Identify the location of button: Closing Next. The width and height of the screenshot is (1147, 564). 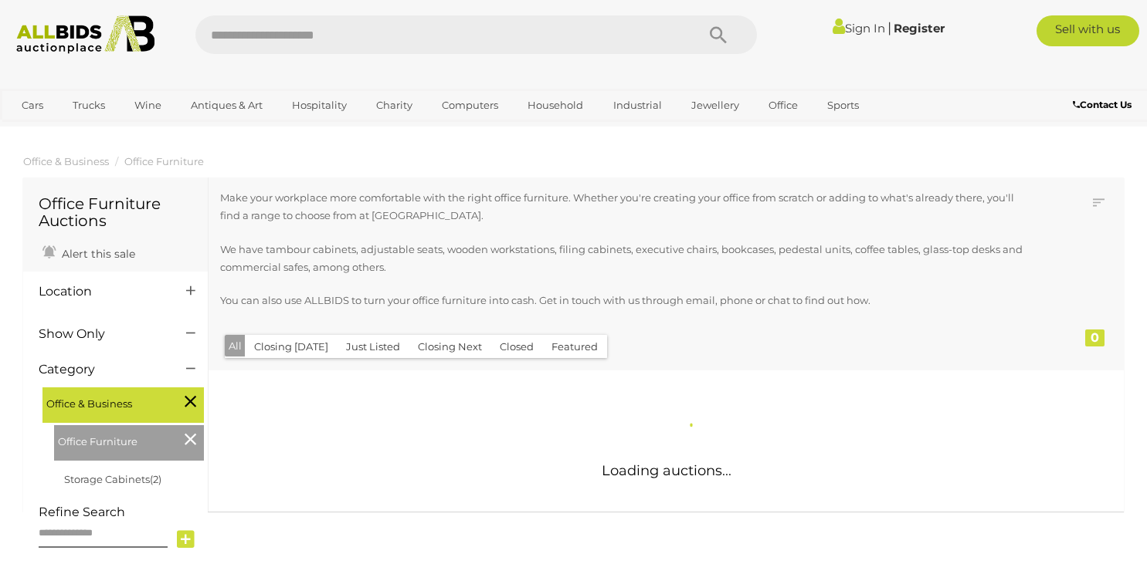
(449, 347).